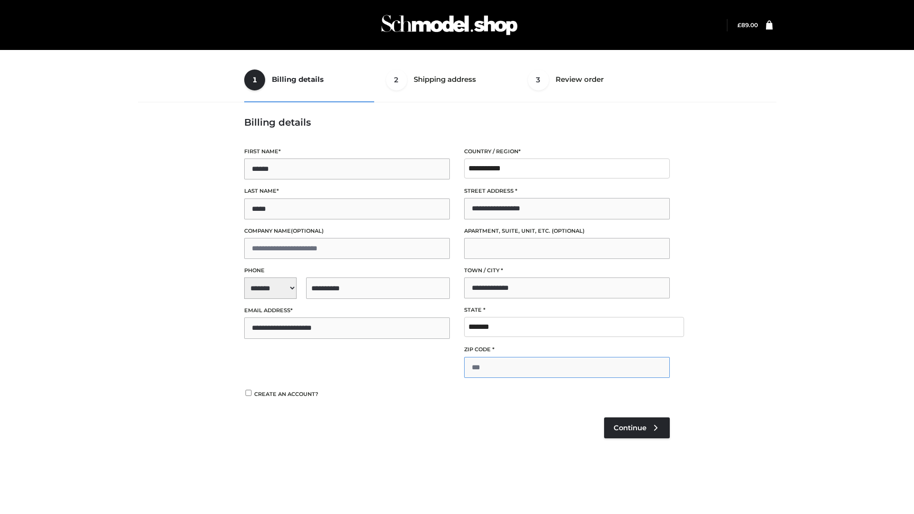  What do you see at coordinates (630, 428) in the screenshot?
I see `span: Continue` at bounding box center [630, 428].